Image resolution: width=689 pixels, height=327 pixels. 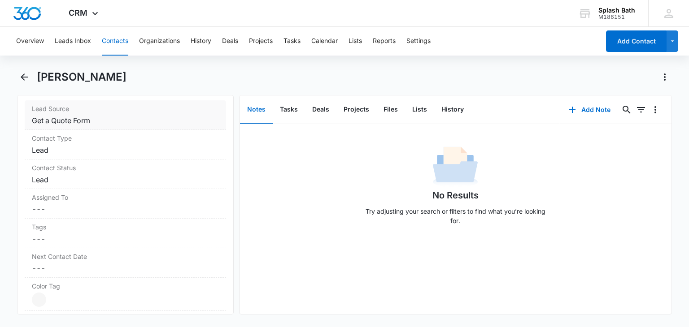 What do you see at coordinates (419, 41) in the screenshot?
I see `button: Settings` at bounding box center [419, 41].